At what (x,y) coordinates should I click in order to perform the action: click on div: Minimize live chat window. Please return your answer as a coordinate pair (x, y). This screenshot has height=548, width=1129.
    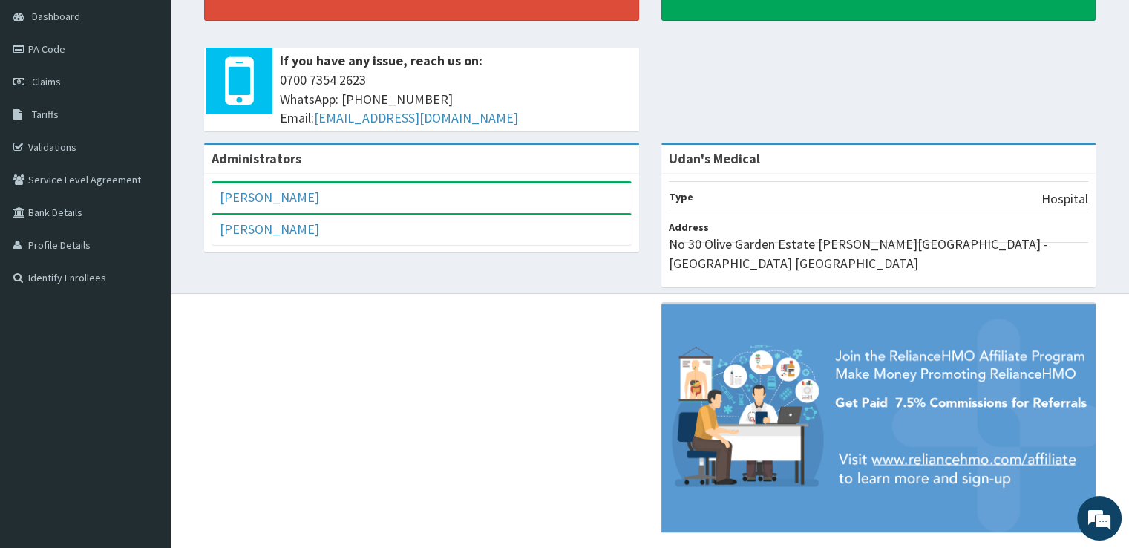
    Looking at the image, I should click on (261, 25).